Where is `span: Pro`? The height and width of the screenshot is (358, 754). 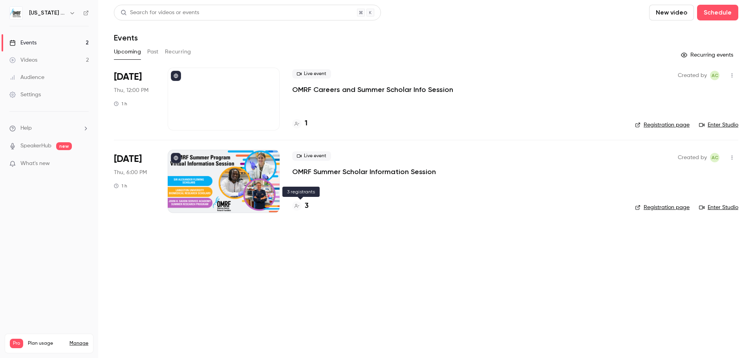 span: Pro is located at coordinates (17, 343).